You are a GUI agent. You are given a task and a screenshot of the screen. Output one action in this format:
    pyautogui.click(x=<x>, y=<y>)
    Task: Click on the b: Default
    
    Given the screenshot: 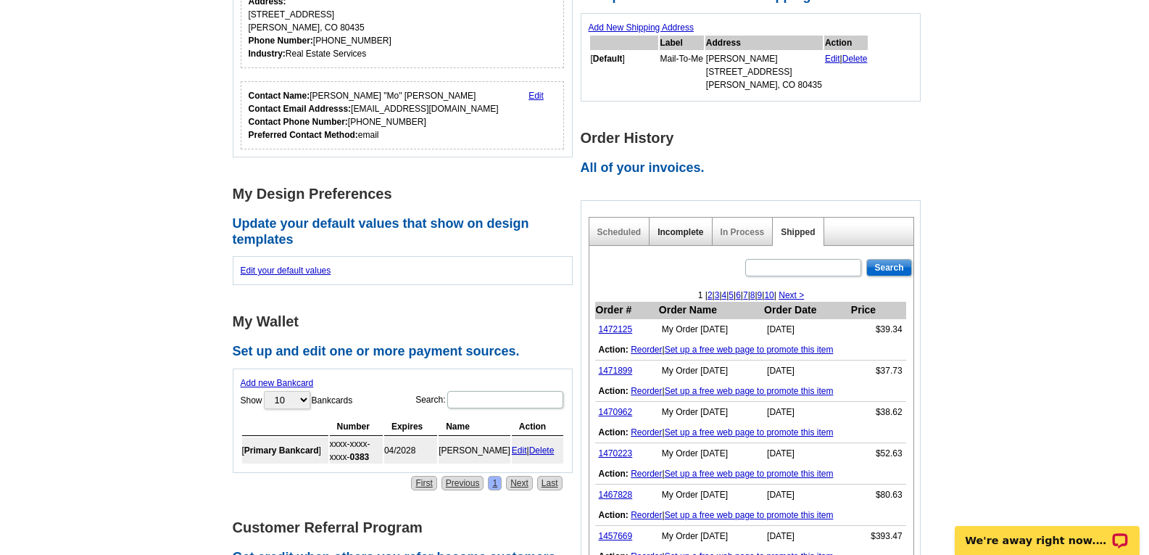 What is the action you would take?
    pyautogui.click(x=608, y=59)
    